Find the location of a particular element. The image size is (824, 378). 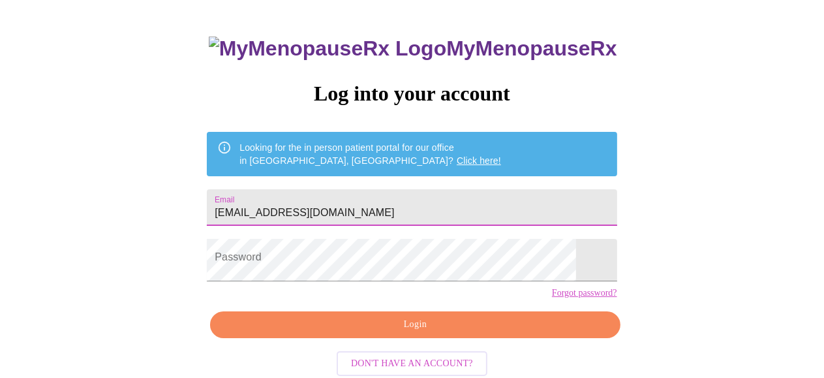

span: Don't have an account? is located at coordinates (412, 363).